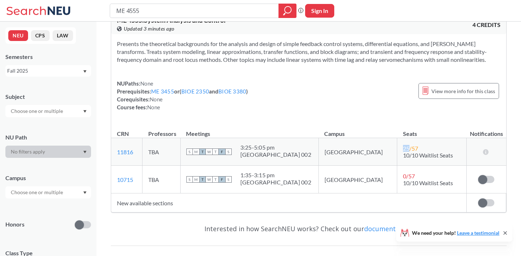 This screenshot has width=521, height=256. What do you see at coordinates (125, 179) in the screenshot?
I see `a: 10715` at bounding box center [125, 179].